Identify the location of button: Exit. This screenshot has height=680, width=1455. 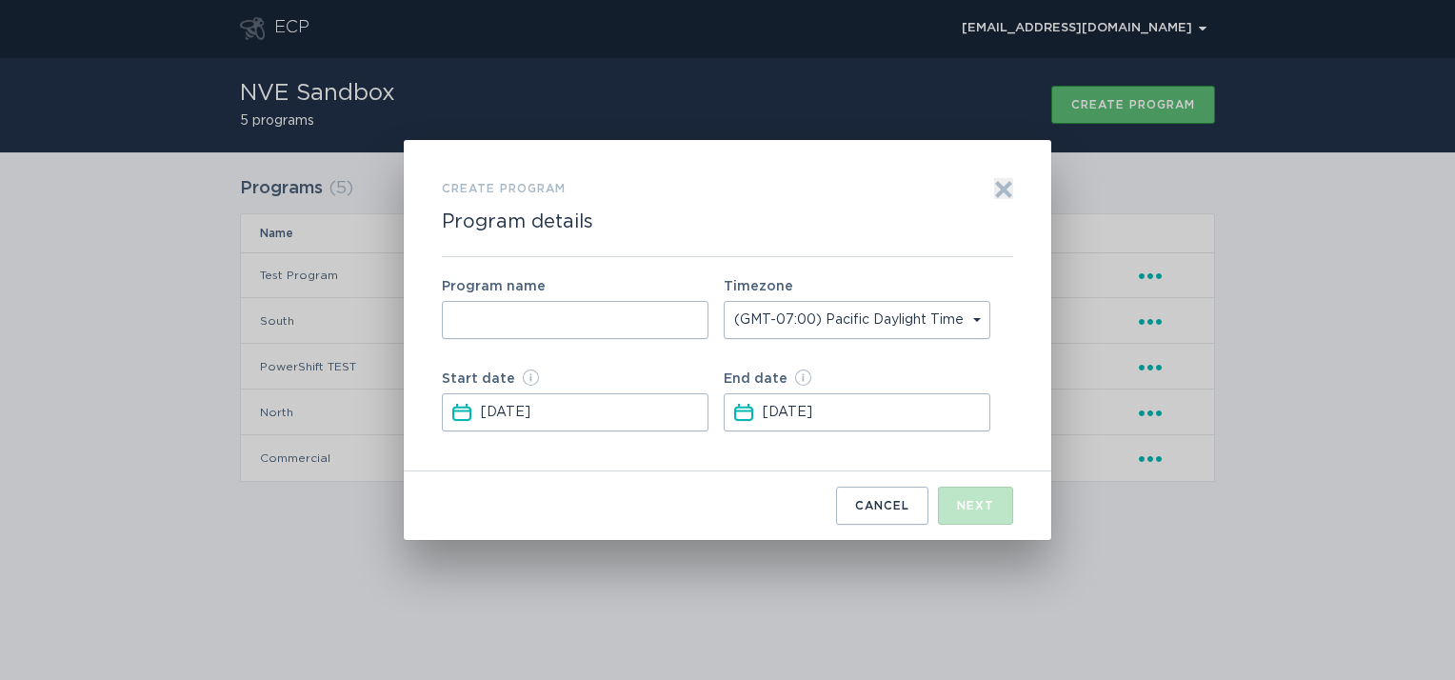
(1004, 189).